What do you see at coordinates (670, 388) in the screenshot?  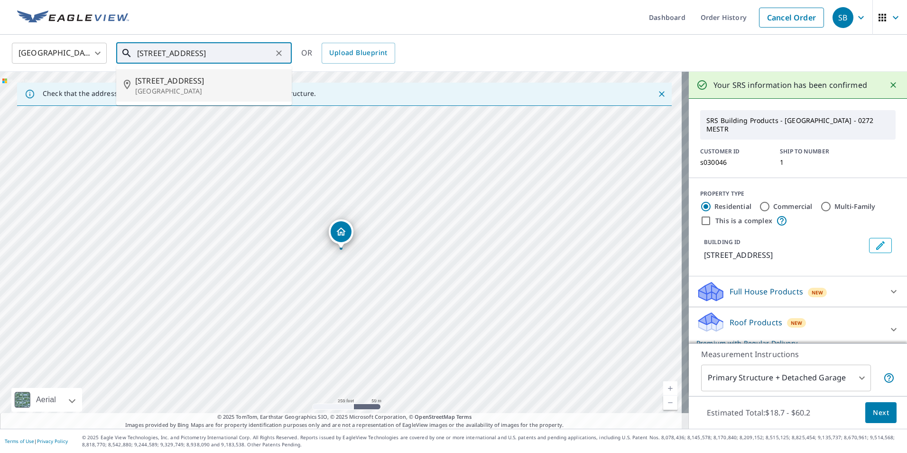 I see `a: Current Level 17, Zoom In` at bounding box center [670, 388].